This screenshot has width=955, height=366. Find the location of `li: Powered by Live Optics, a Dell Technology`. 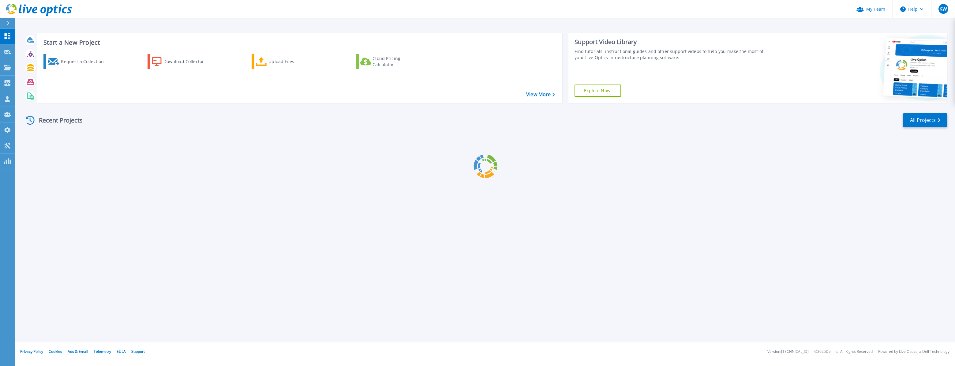

li: Powered by Live Optics, a Dell Technology is located at coordinates (914, 352).